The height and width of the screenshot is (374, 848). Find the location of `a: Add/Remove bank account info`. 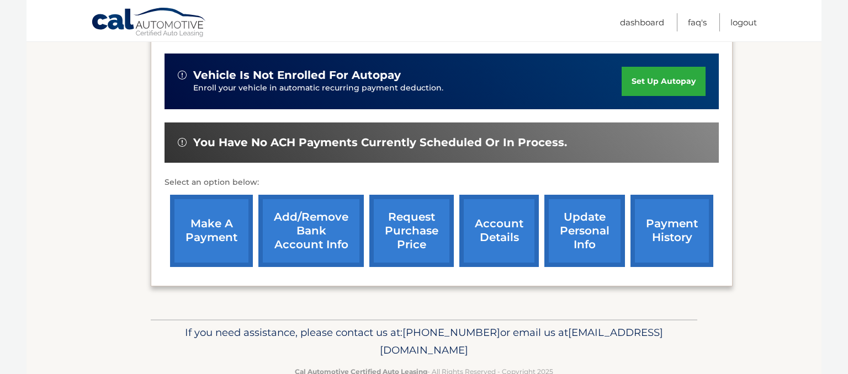

a: Add/Remove bank account info is located at coordinates (311, 231).